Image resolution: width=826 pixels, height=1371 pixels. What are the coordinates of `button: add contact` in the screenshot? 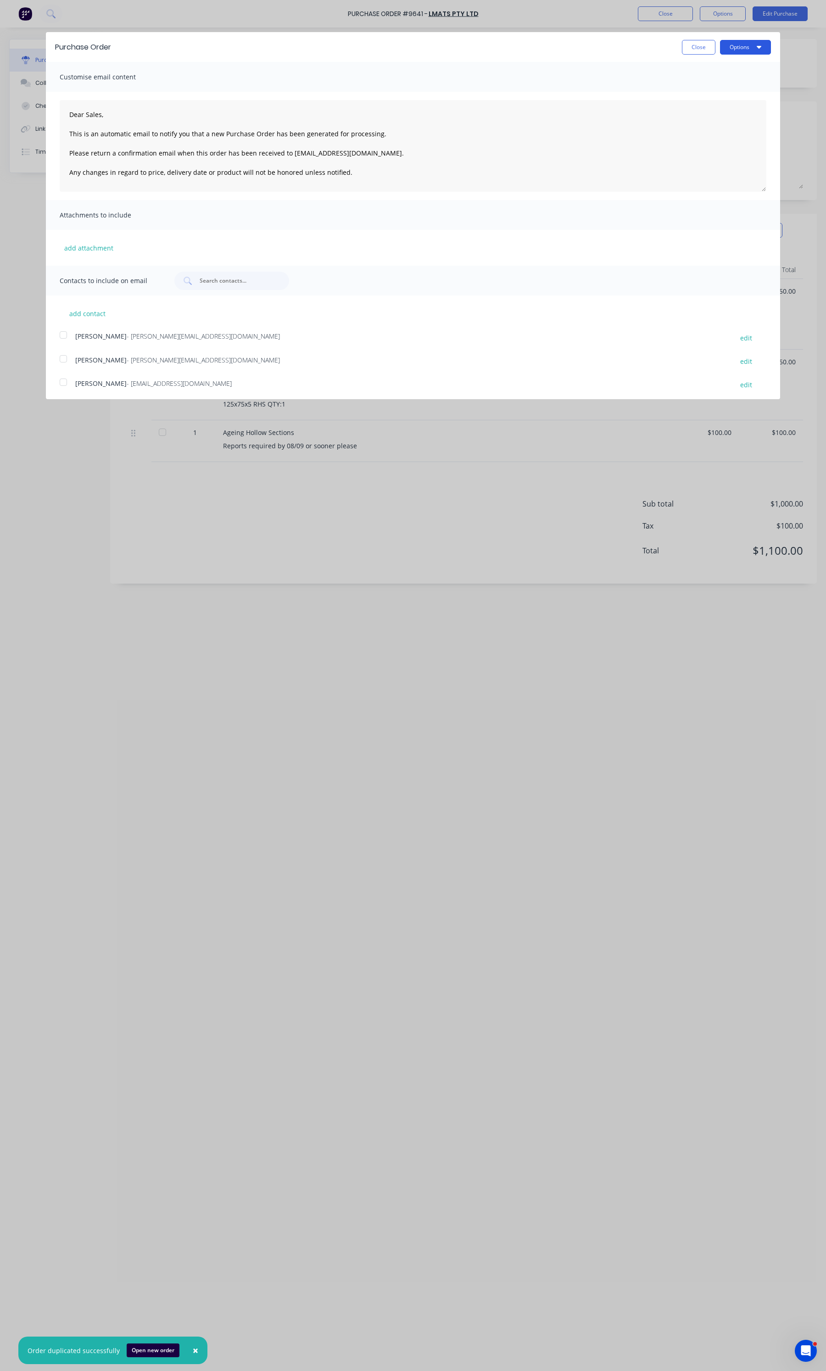 It's located at (87, 313).